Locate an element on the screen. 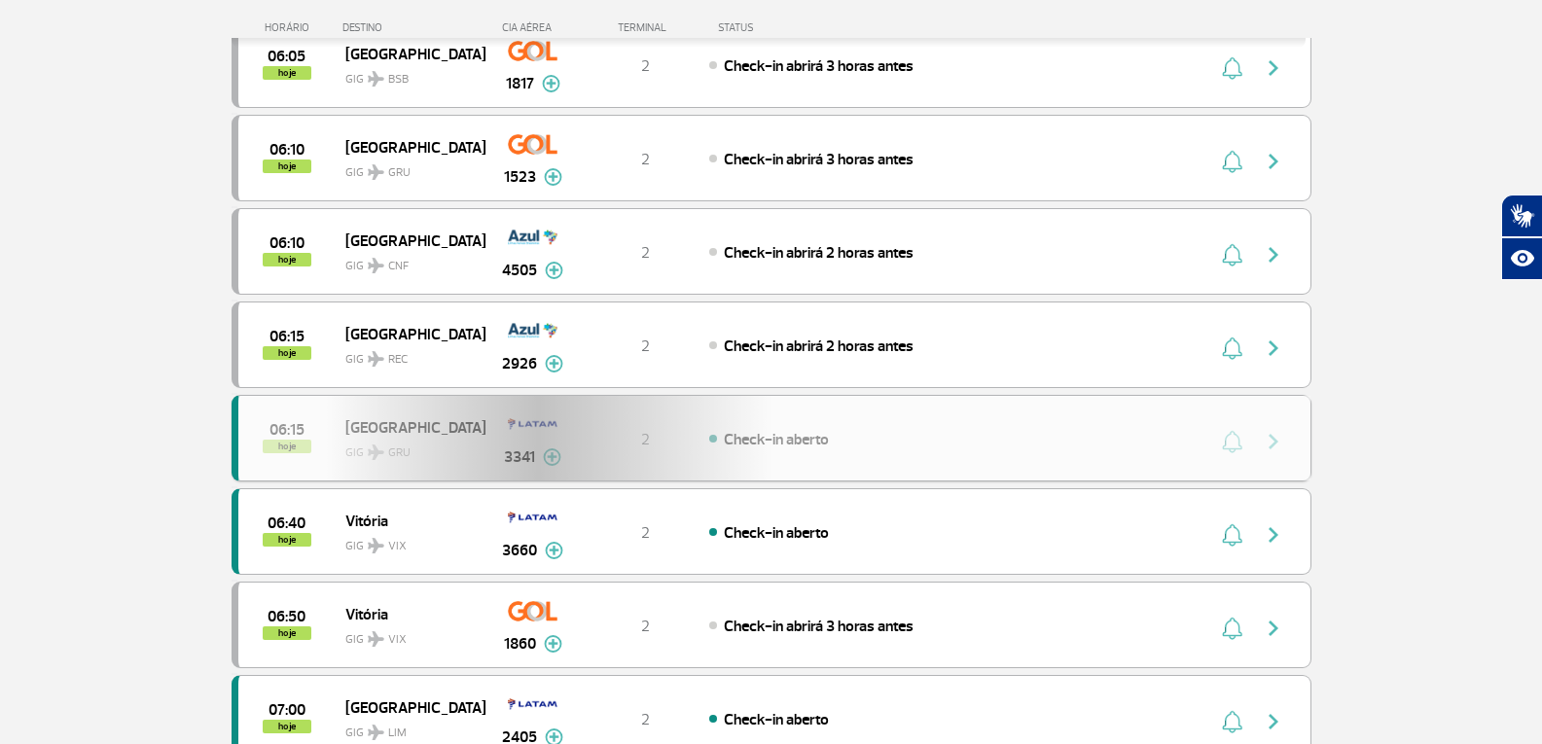 The image size is (1542, 744). div: STATUS is located at coordinates (787, 27).